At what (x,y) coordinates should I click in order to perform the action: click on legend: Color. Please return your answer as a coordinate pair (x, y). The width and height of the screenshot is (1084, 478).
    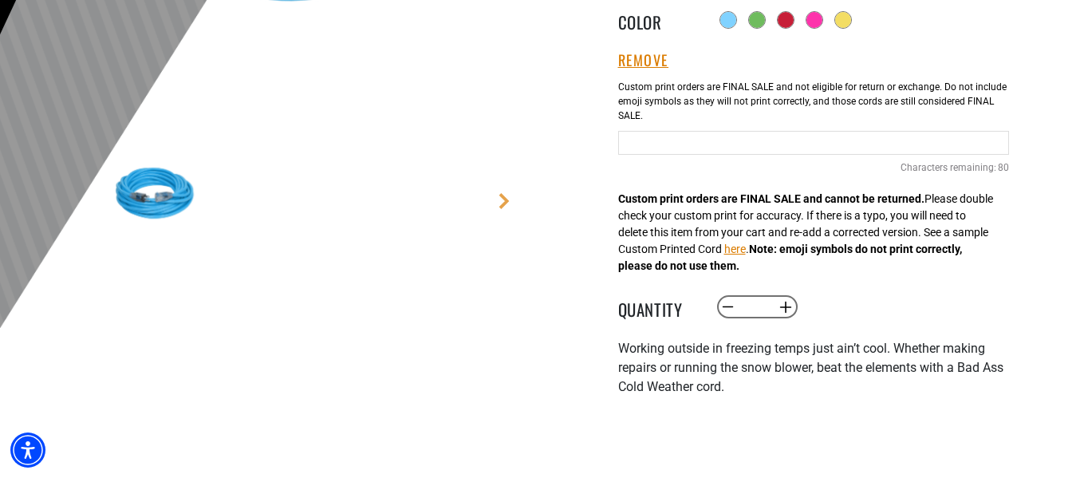
    Looking at the image, I should click on (658, 20).